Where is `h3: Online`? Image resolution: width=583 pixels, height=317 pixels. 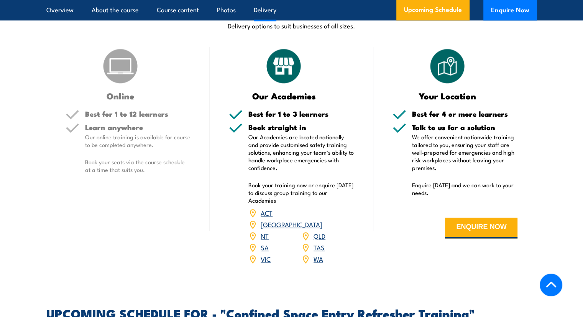 h3: Online is located at coordinates (120, 95).